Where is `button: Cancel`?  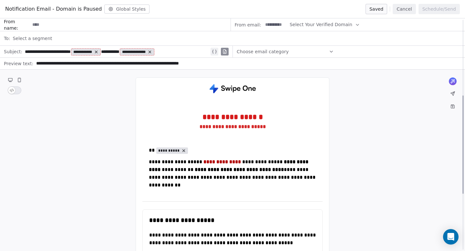
button: Cancel is located at coordinates (404, 9).